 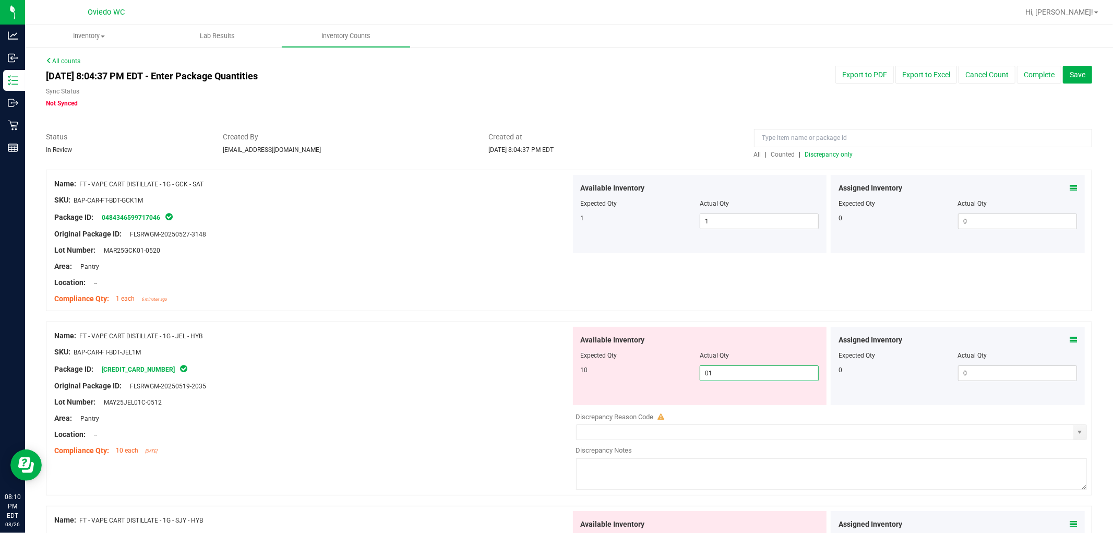 What do you see at coordinates (129, 250) in the screenshot?
I see `span: MAR25GCK01-0520` at bounding box center [129, 250].